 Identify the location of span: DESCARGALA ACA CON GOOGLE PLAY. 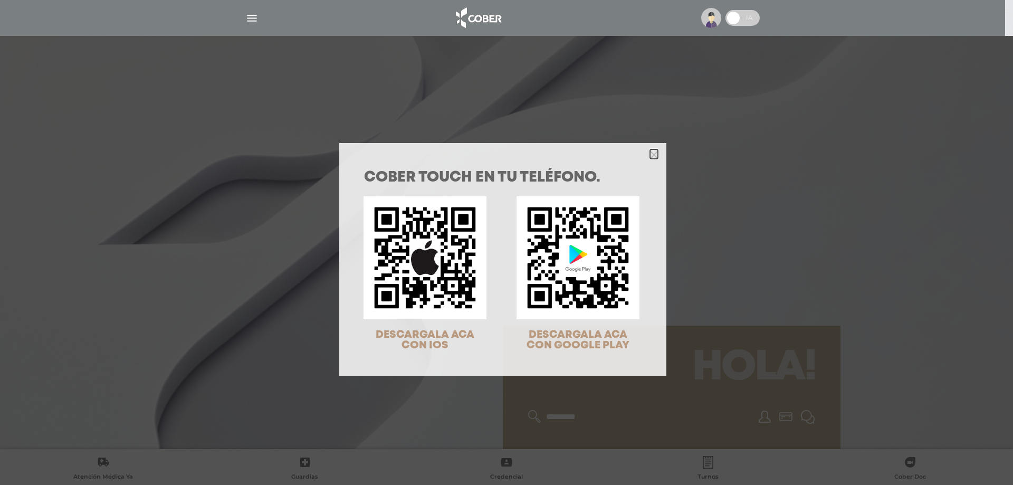
(578, 340).